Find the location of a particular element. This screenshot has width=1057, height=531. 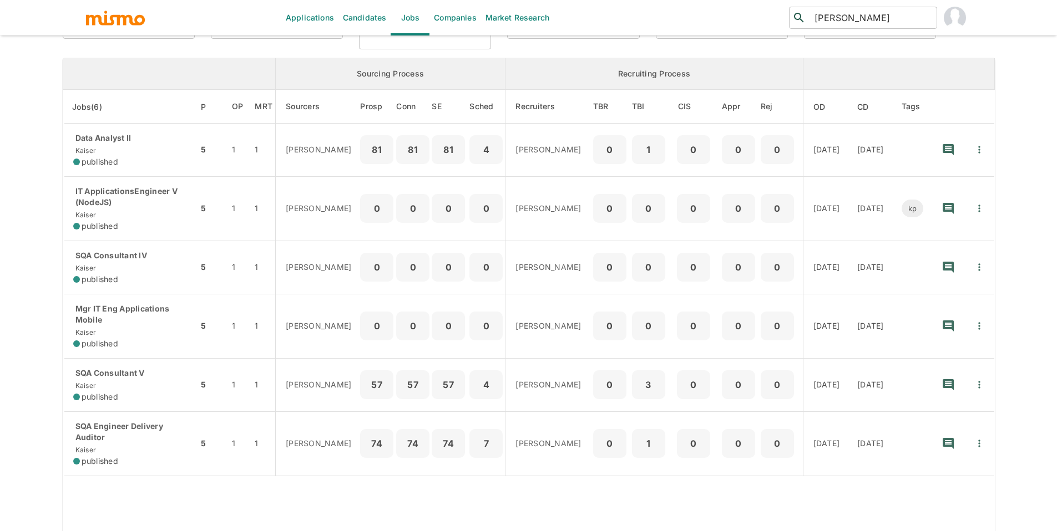

th: Rejected is located at coordinates (780, 106).